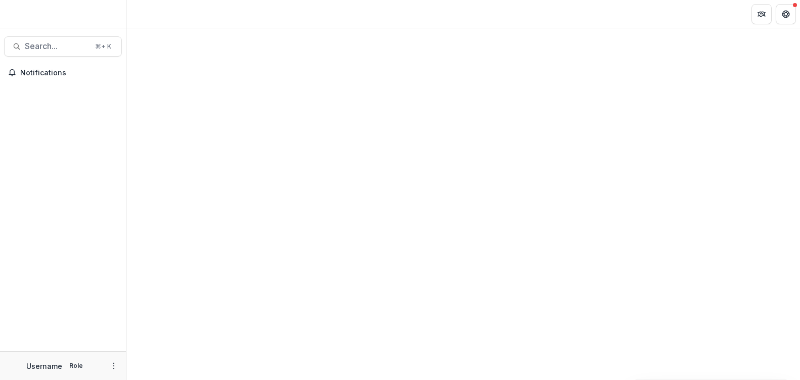 This screenshot has width=800, height=380. I want to click on button: Partners, so click(761, 14).